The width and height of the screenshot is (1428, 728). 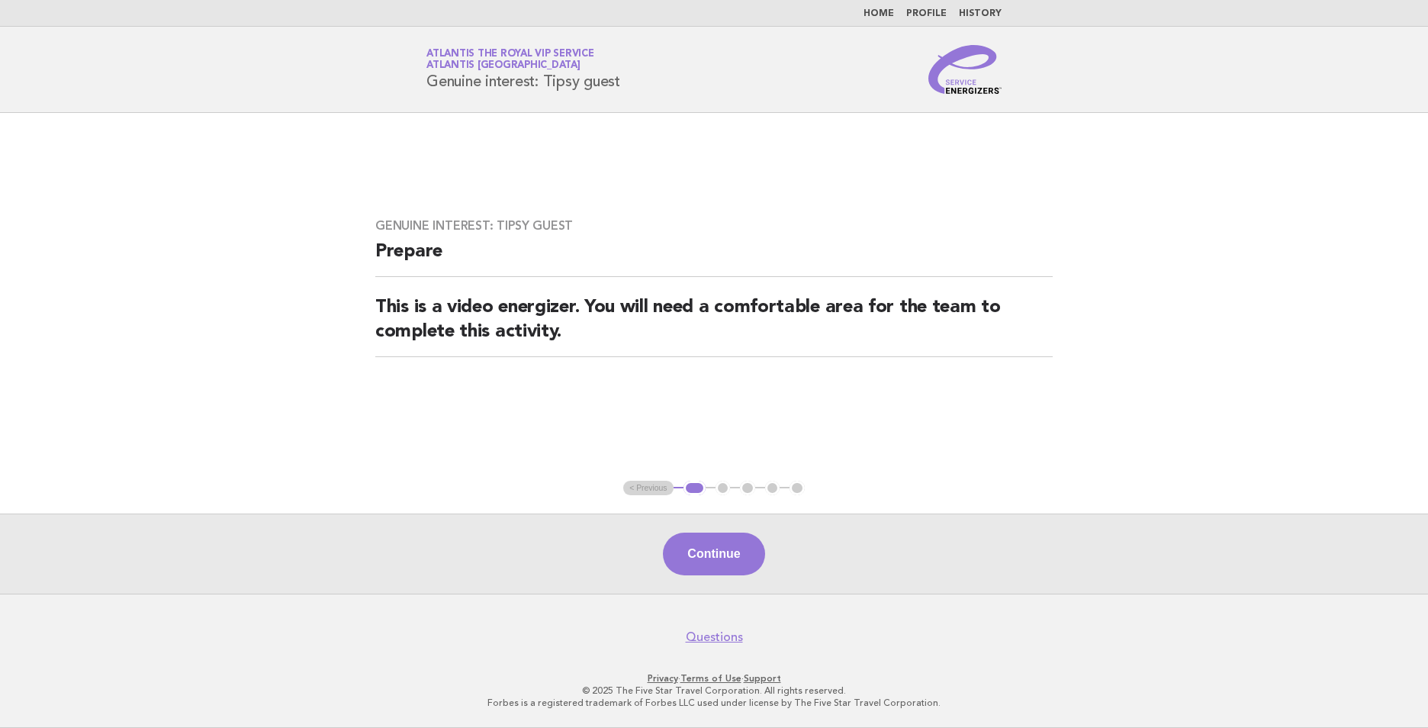 I want to click on a: Questions, so click(x=714, y=637).